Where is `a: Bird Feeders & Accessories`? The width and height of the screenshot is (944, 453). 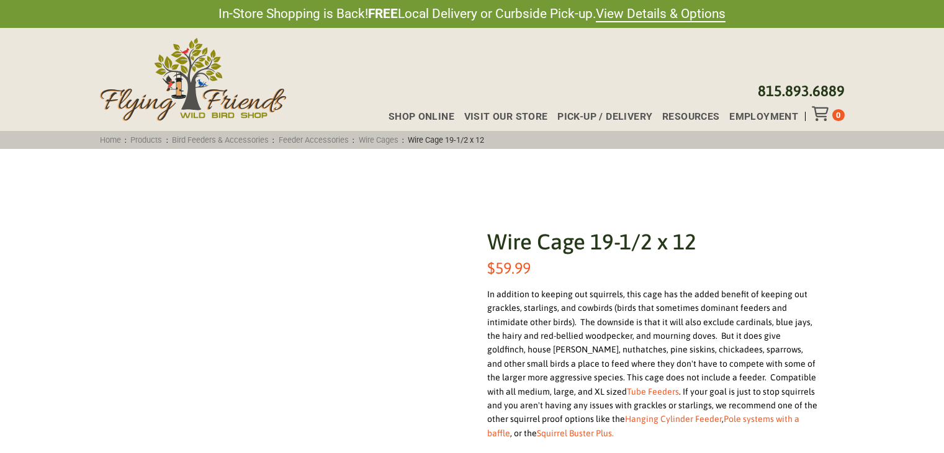
a: Bird Feeders & Accessories is located at coordinates (220, 140).